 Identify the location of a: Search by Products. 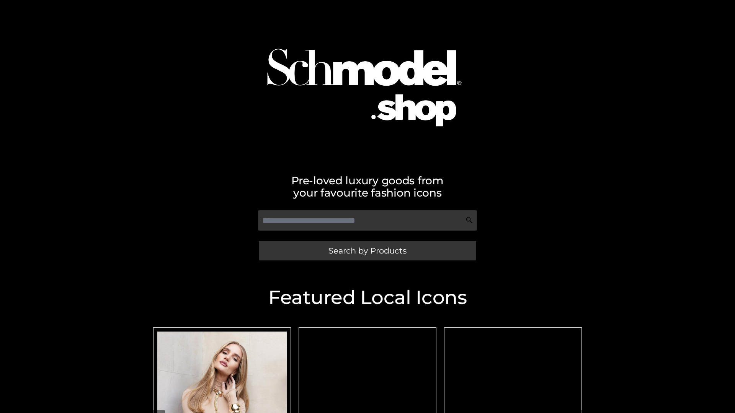
(367, 251).